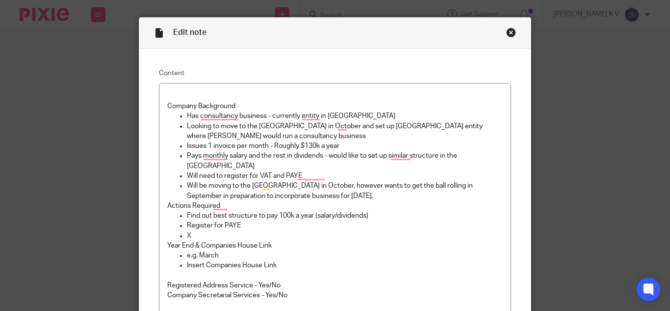  I want to click on p: Company Secretarial Services - Yes/No, so click(335, 295).